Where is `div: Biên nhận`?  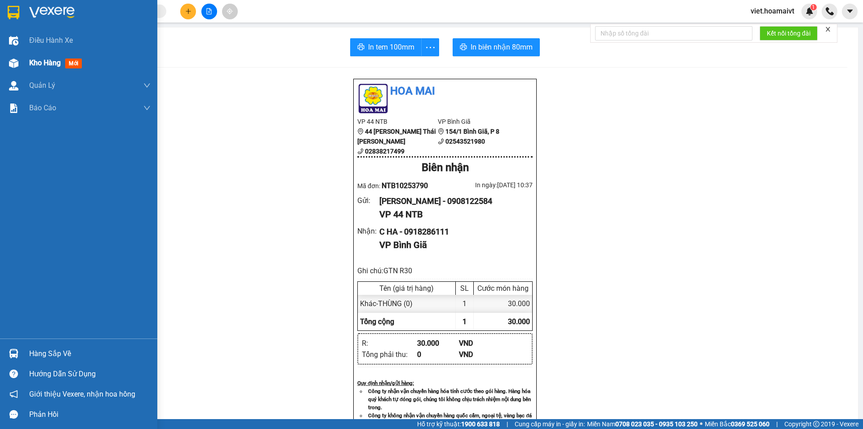 div: Biên nhận is located at coordinates (445, 168).